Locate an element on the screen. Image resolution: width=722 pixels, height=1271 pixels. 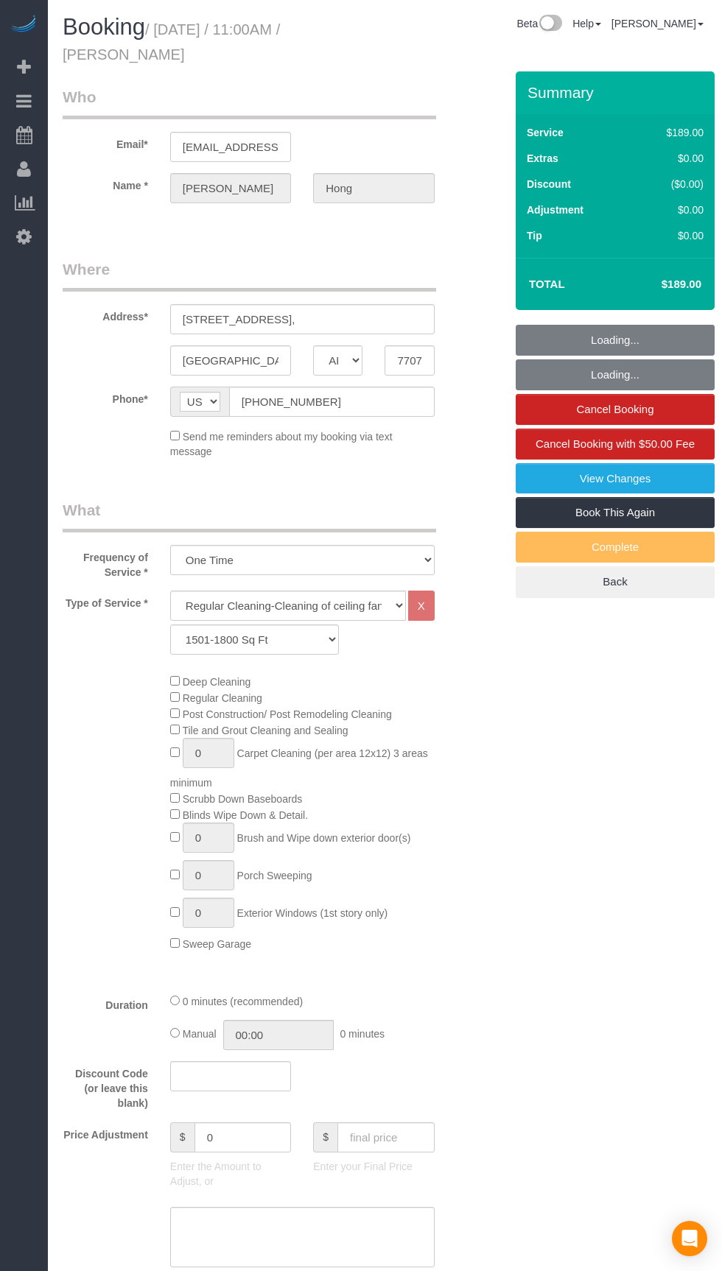
span: Send me reminders about my booking via text message is located at coordinates (281, 444).